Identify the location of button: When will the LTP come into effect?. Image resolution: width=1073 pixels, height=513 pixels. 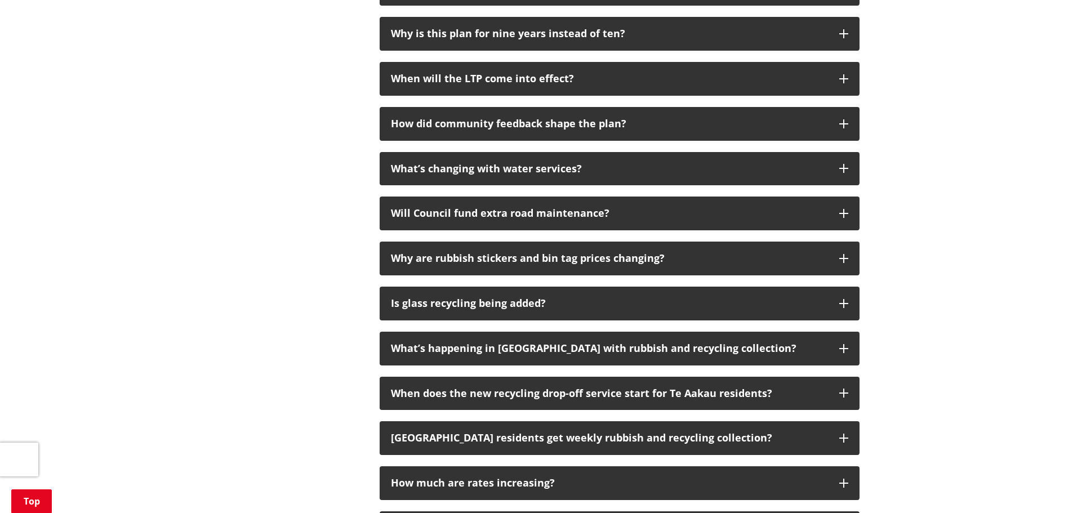
(619, 79).